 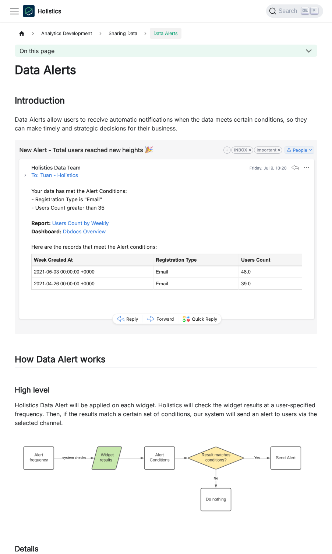 I want to click on button: On this page, so click(x=166, y=50).